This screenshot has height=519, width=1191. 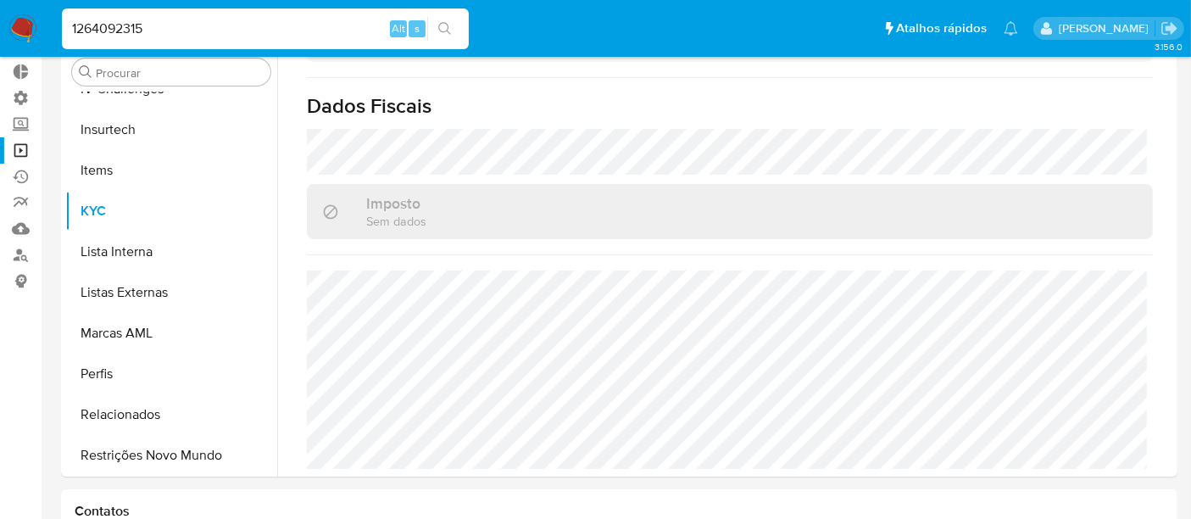 What do you see at coordinates (171, 455) in the screenshot?
I see `button: Restrições Novo Mundo` at bounding box center [171, 455].